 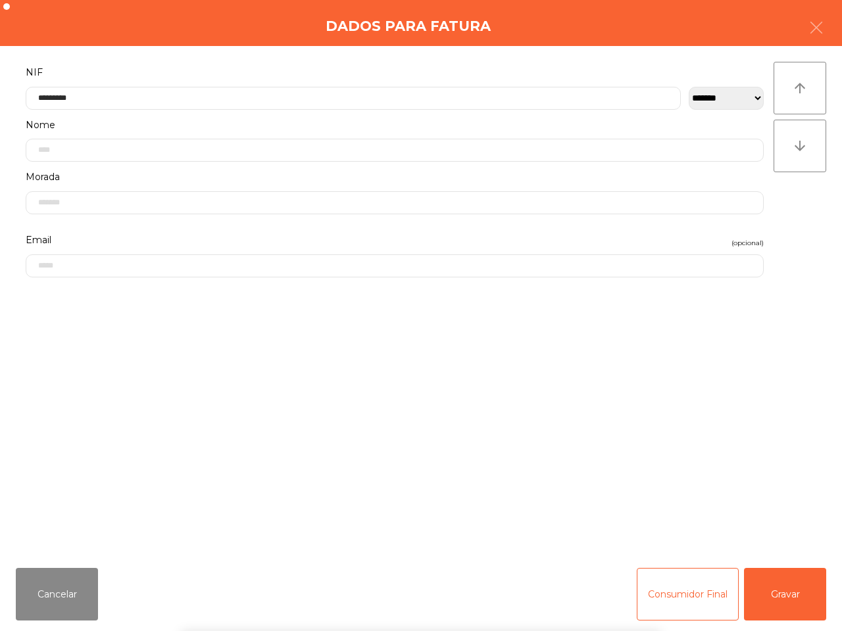 I want to click on span: Nome, so click(x=40, y=125).